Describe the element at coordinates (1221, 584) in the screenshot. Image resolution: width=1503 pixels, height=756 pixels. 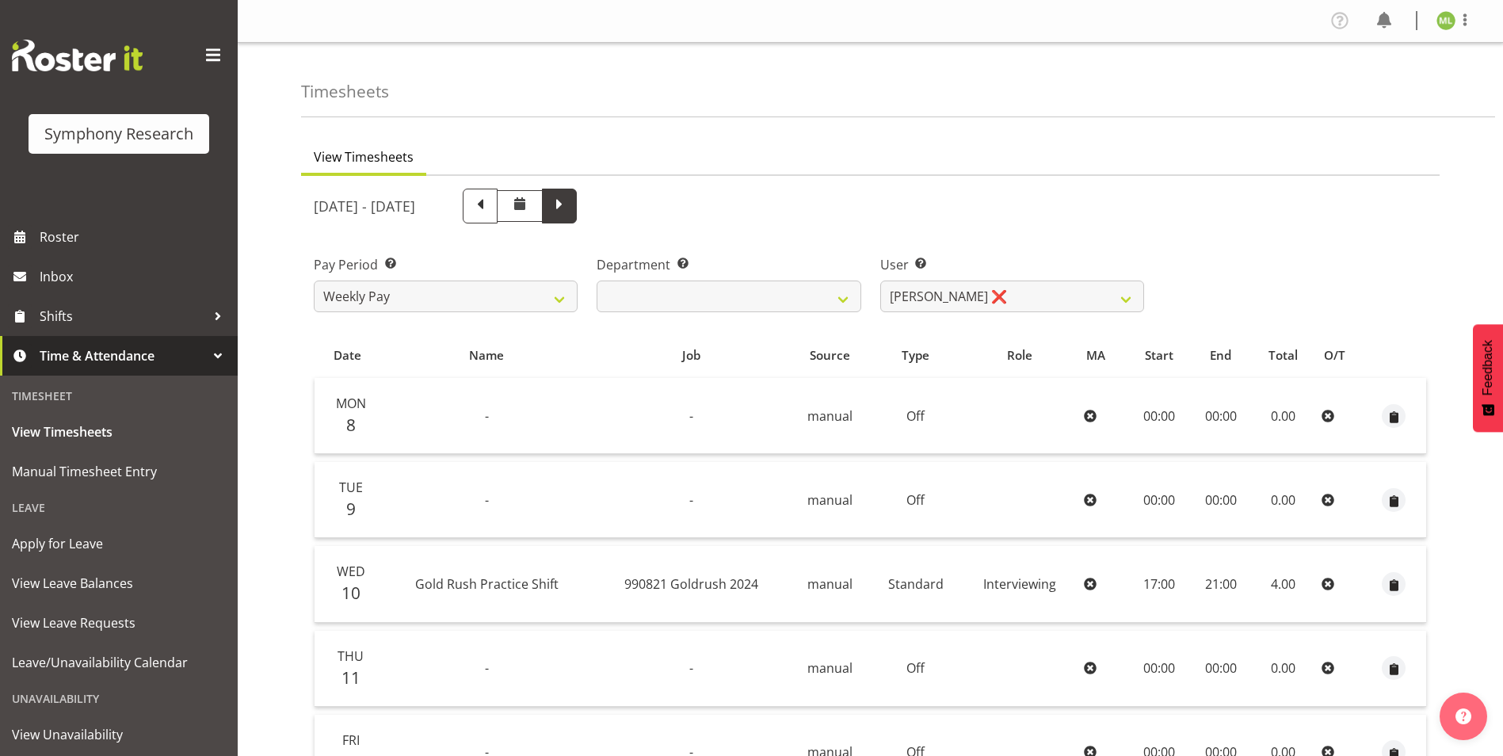
I see `td: 21:00` at that location.